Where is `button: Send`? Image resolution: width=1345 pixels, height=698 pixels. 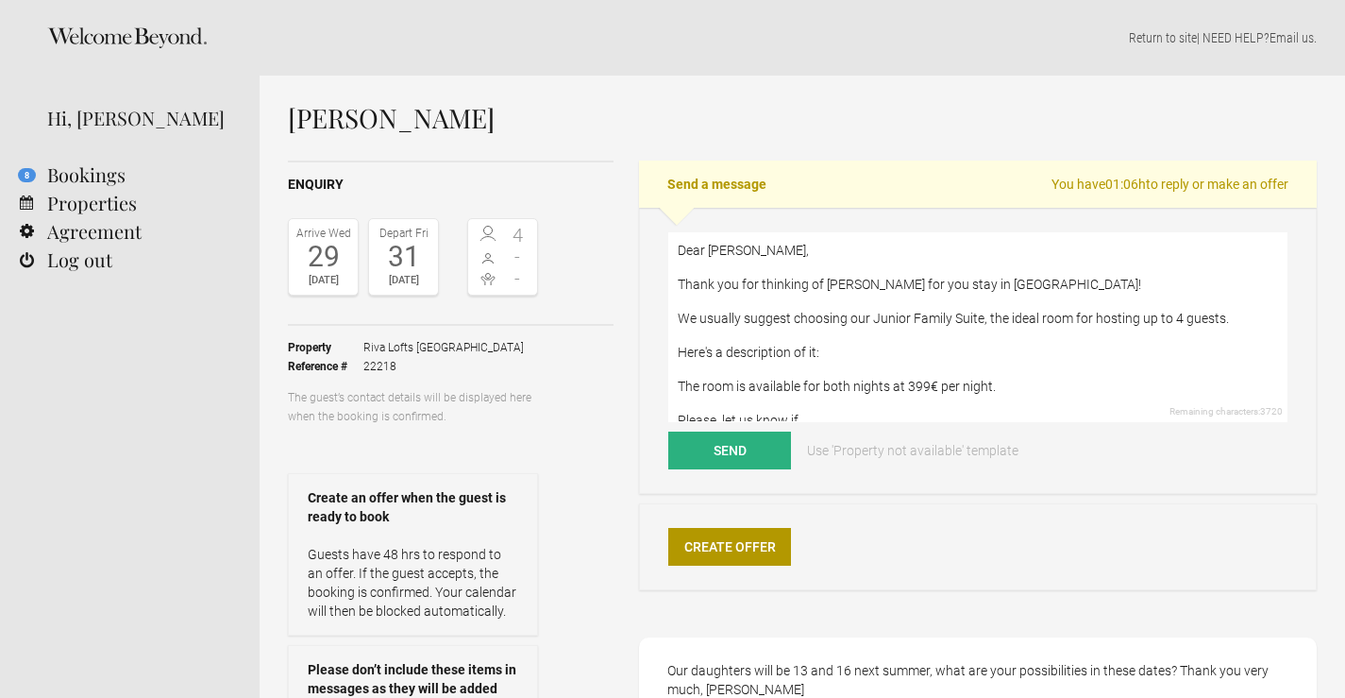
button: Send is located at coordinates (730, 450).